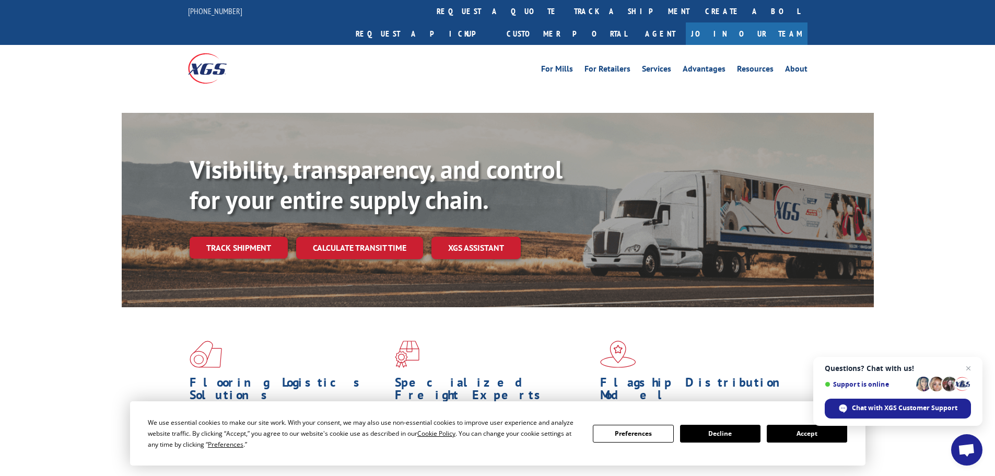 This screenshot has width=995, height=476. Describe the element at coordinates (239, 248) in the screenshot. I see `a: Track shipment` at that location.